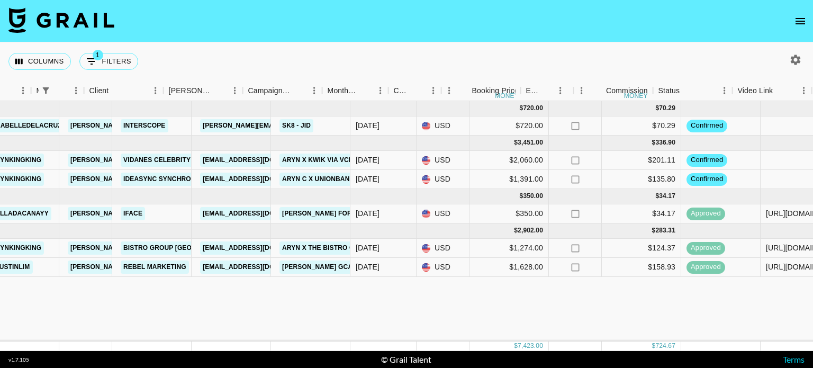 The image size is (813, 368). What do you see at coordinates (168, 179) in the screenshot?
I see `a: Ideasync Synchronize11` at bounding box center [168, 179].